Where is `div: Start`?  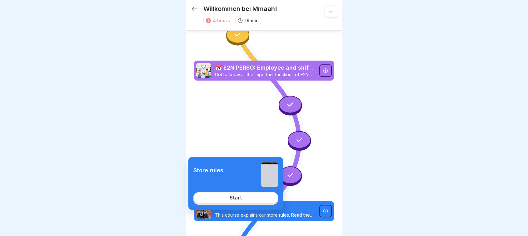 div: Start is located at coordinates (235, 198).